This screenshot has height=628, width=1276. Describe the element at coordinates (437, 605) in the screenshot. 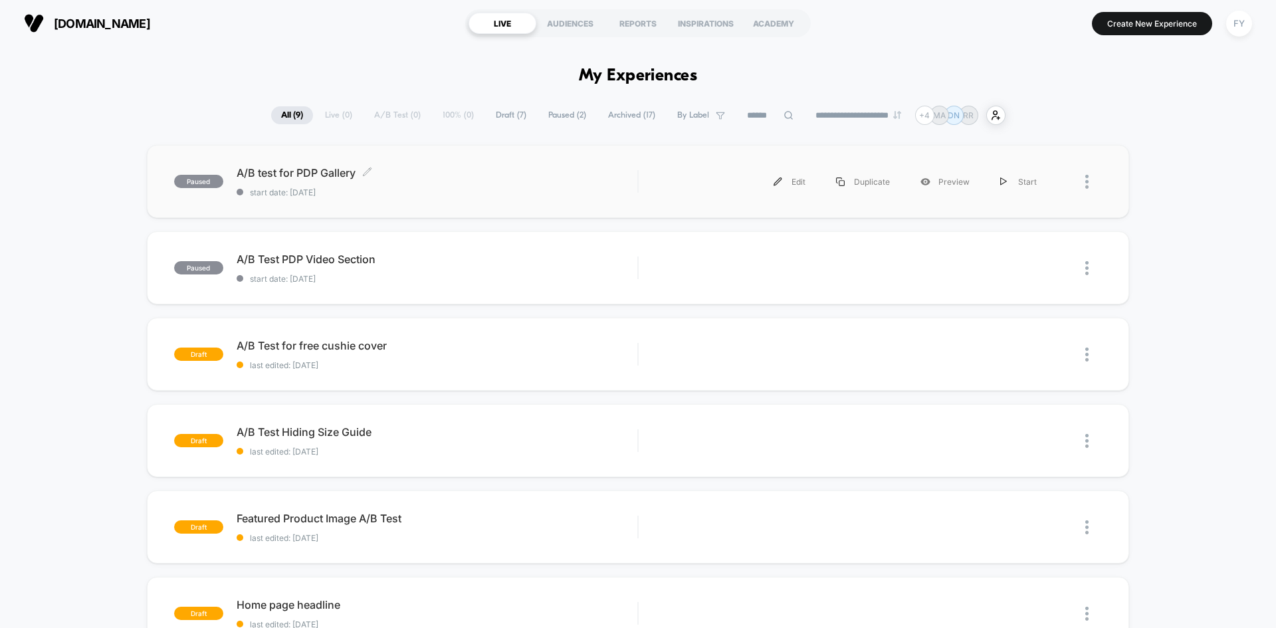

I see `span: Home page headline` at that location.